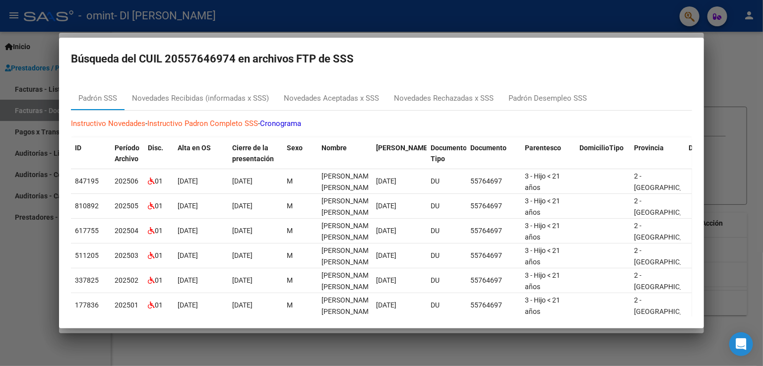 The image size is (763, 366). I want to click on div: Padrón Desempleo SSS, so click(548, 98).